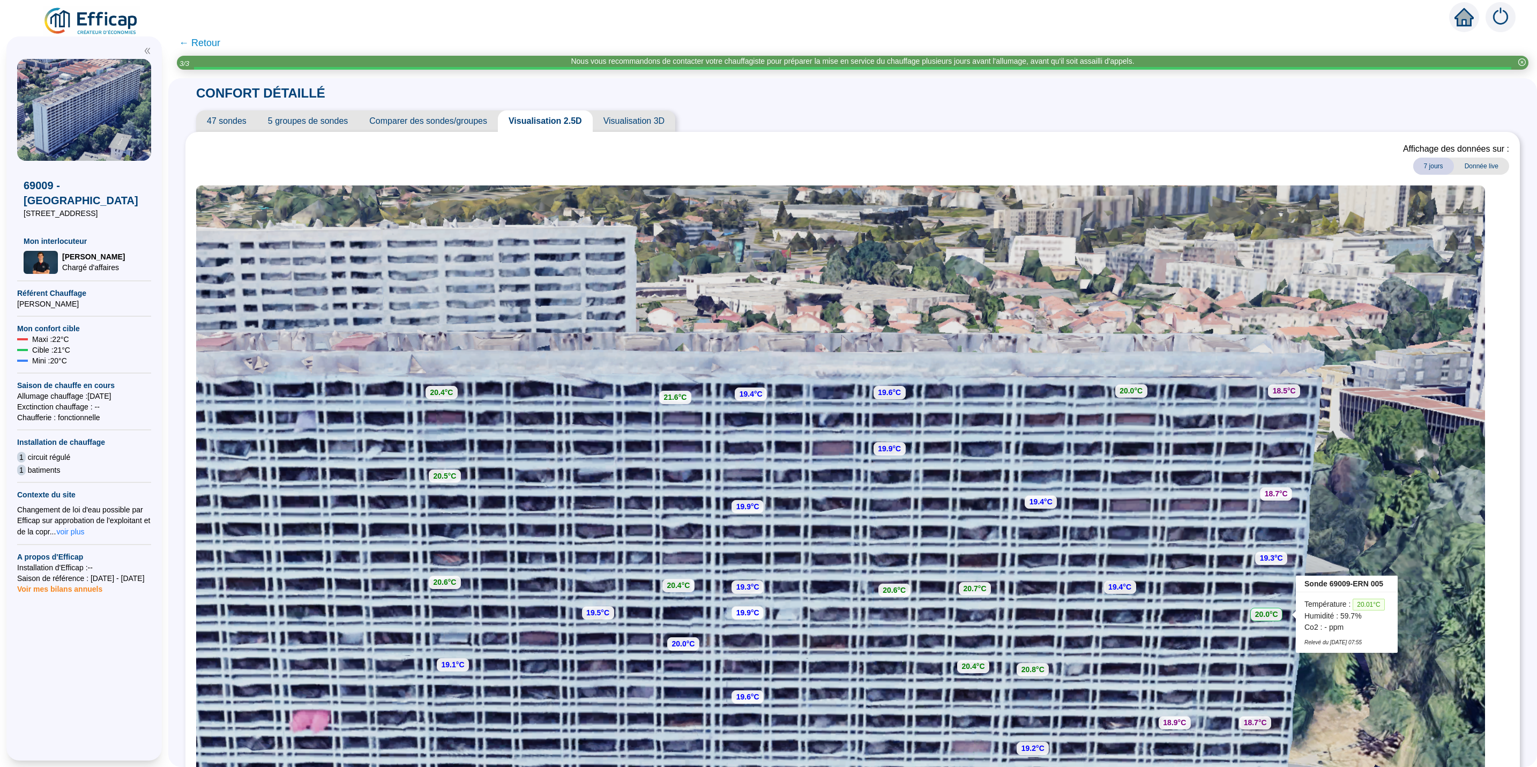 Image resolution: width=1537 pixels, height=767 pixels. Describe the element at coordinates (453, 664) in the screenshot. I see `strong: 19.1°C` at that location.